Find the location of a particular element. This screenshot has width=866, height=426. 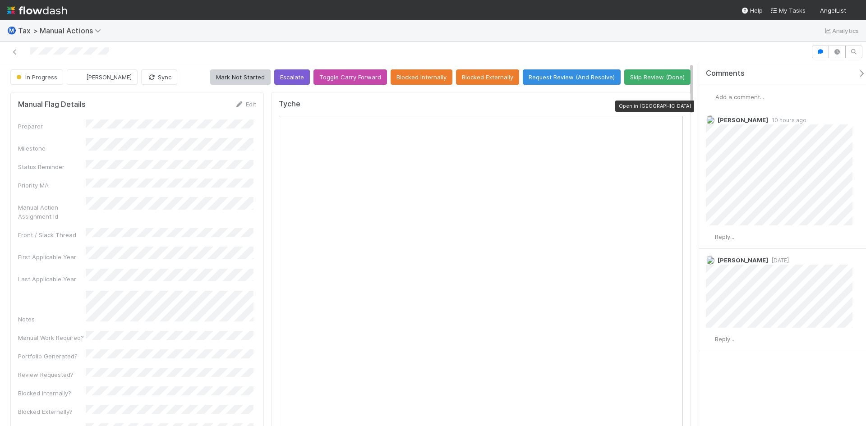

span: Ⓜ️ is located at coordinates (12, 30).